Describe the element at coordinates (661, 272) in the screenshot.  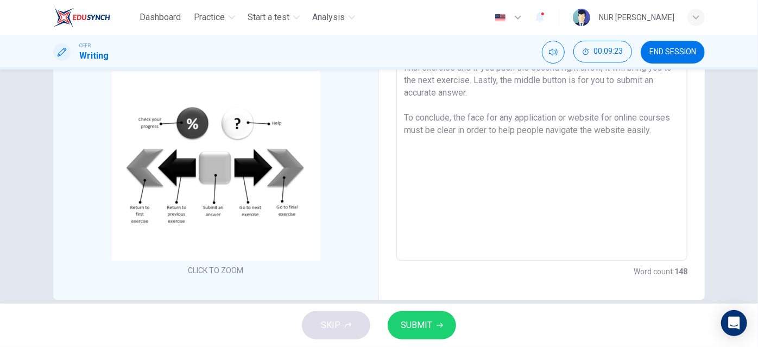
I see `h6: Word count :` at that location.